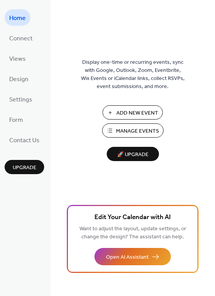 This screenshot has width=215, height=296. I want to click on span: Edit Your Calendar with AI, so click(133, 218).